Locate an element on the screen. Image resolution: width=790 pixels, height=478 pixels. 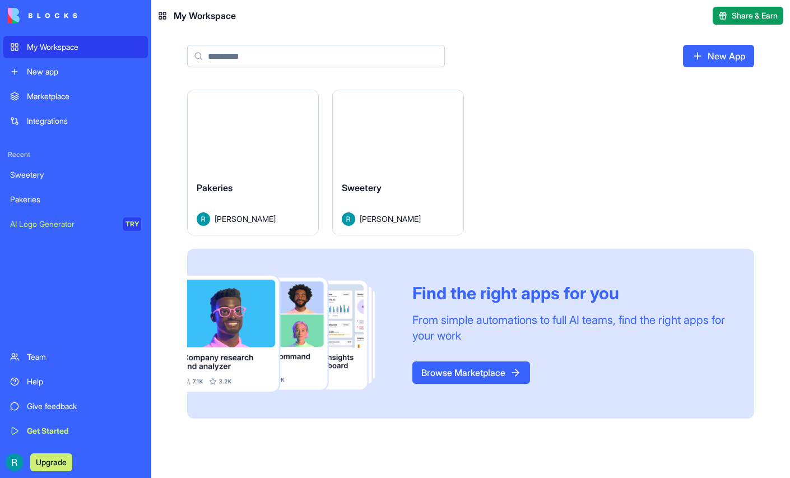
div: New app is located at coordinates (84, 72).